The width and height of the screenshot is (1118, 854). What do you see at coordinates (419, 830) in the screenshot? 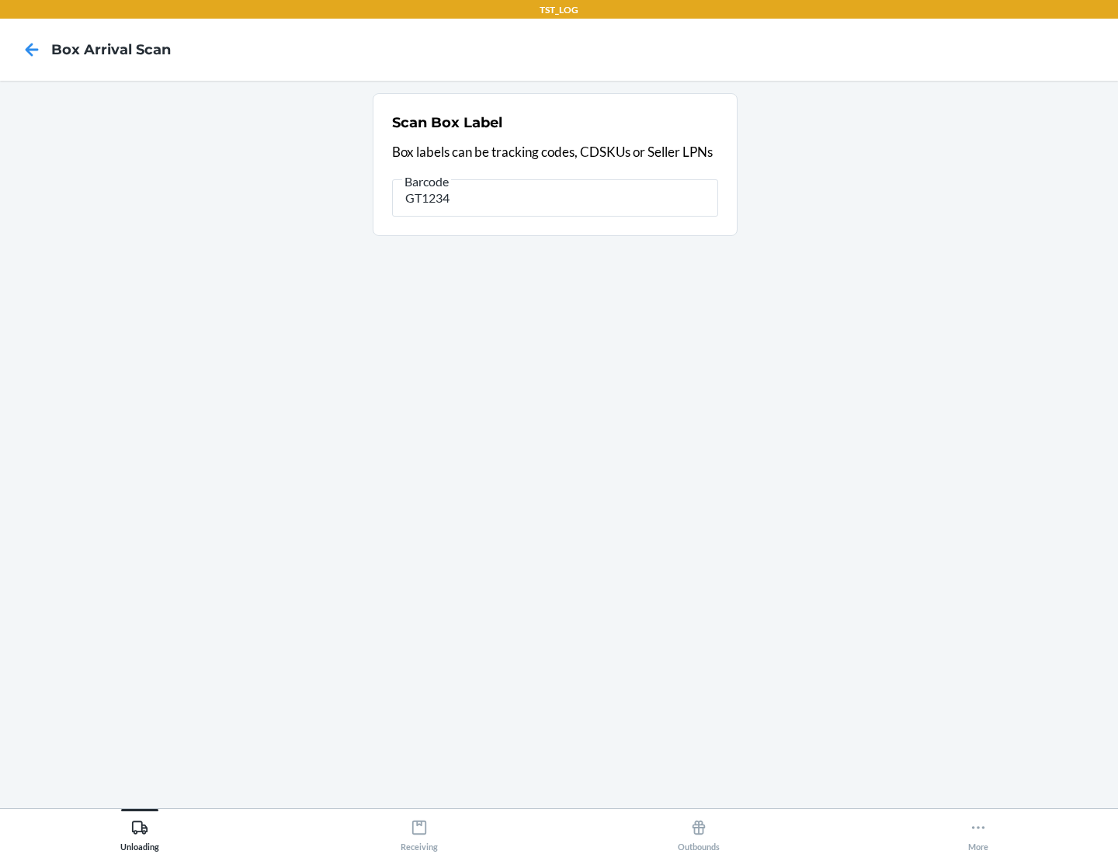
I see `button: Receiving` at bounding box center [419, 830].